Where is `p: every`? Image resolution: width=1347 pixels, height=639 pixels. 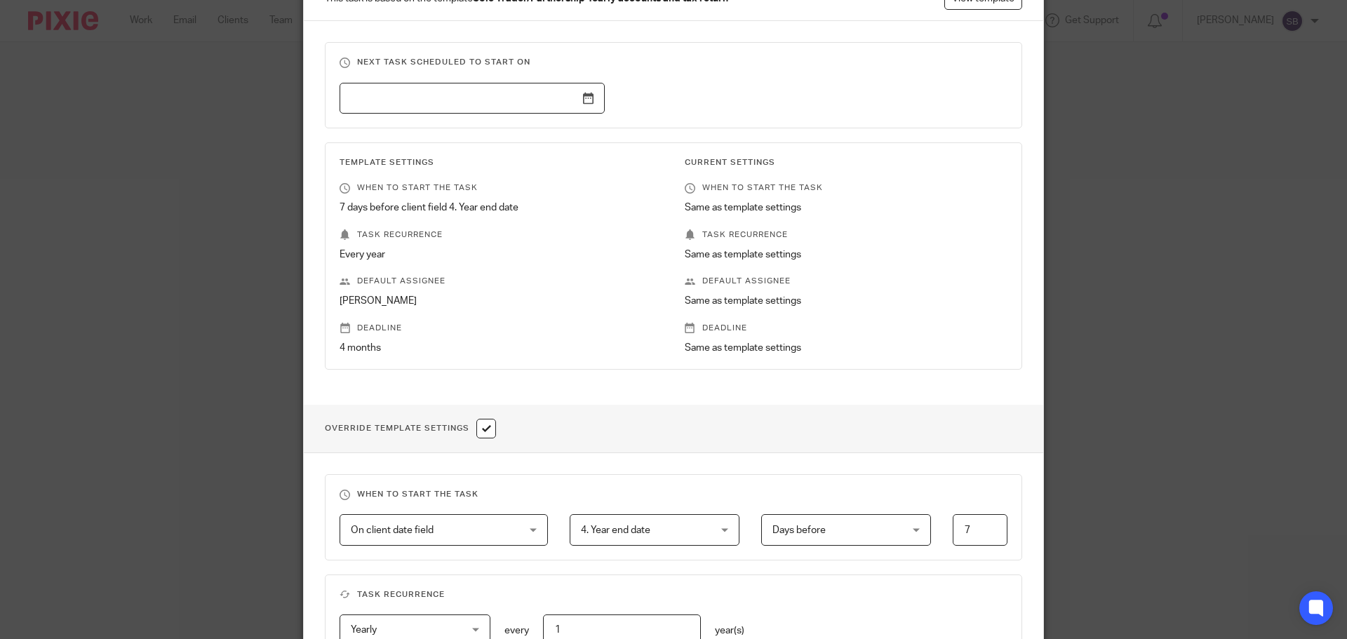
p: every is located at coordinates (516, 631).